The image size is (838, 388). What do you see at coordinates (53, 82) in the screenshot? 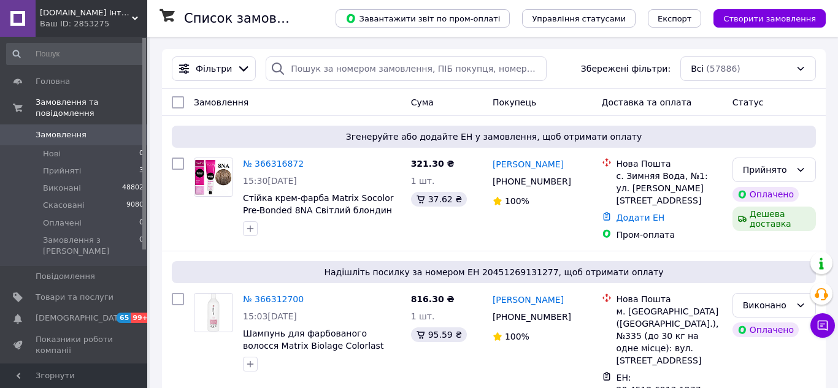
I see `span: Головна` at bounding box center [53, 82].